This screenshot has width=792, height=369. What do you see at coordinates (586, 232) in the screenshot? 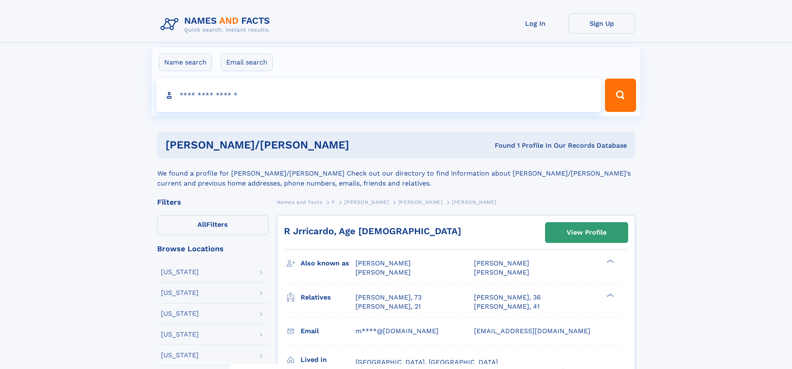
I see `a: View Profile` at bounding box center [586, 232].